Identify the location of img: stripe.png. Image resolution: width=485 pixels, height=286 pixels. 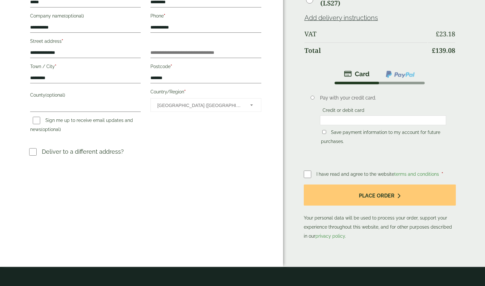
(357, 74).